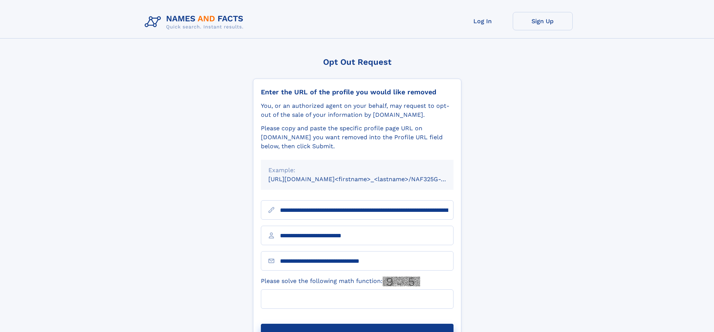 Image resolution: width=714 pixels, height=332 pixels. Describe the element at coordinates (542, 21) in the screenshot. I see `a: Sign Up` at that location.